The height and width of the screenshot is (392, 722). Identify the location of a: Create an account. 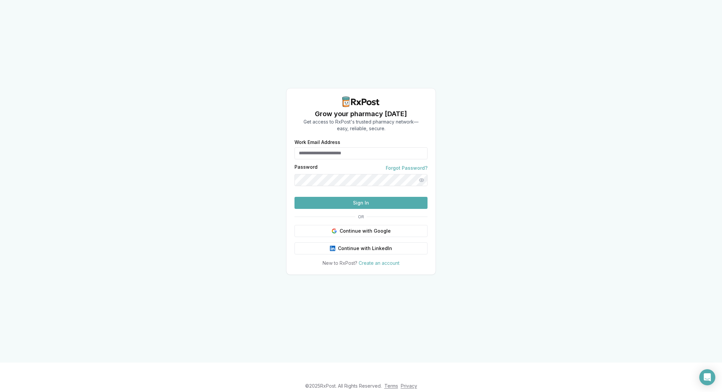
(379, 263).